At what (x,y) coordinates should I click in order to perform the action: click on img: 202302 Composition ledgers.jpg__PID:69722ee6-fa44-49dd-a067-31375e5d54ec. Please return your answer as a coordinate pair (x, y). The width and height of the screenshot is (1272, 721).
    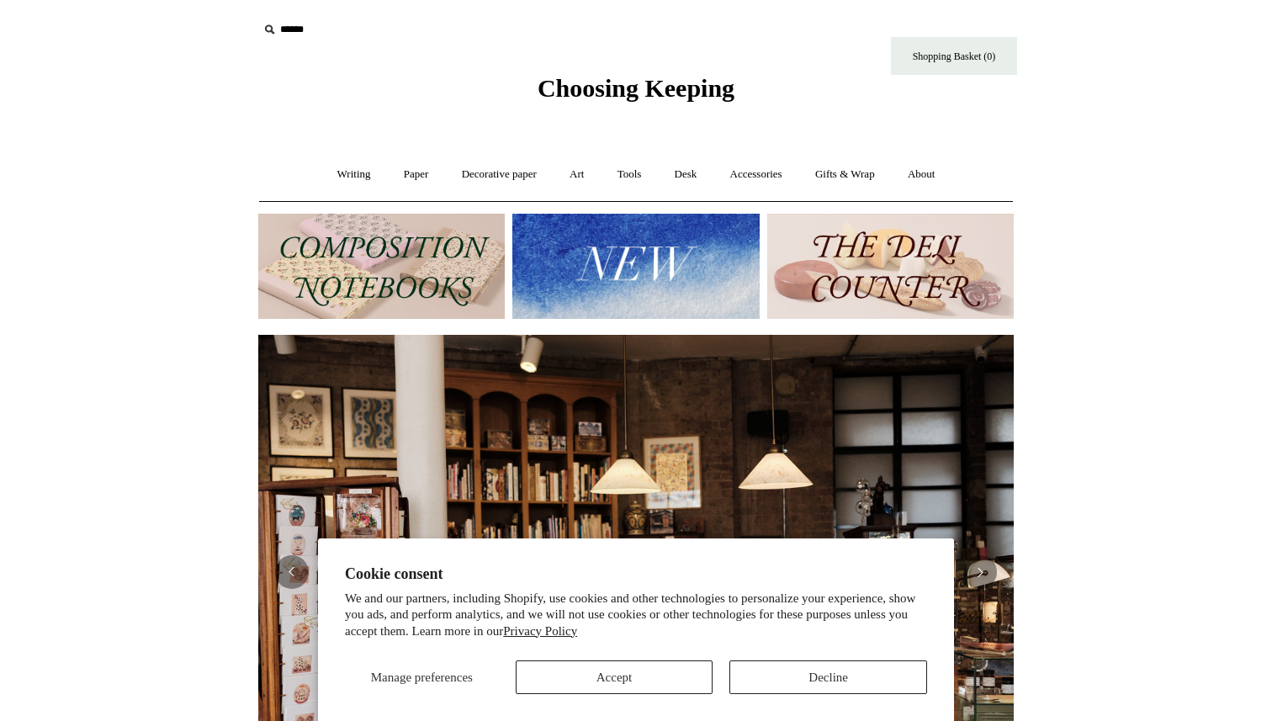
    Looking at the image, I should click on (381, 266).